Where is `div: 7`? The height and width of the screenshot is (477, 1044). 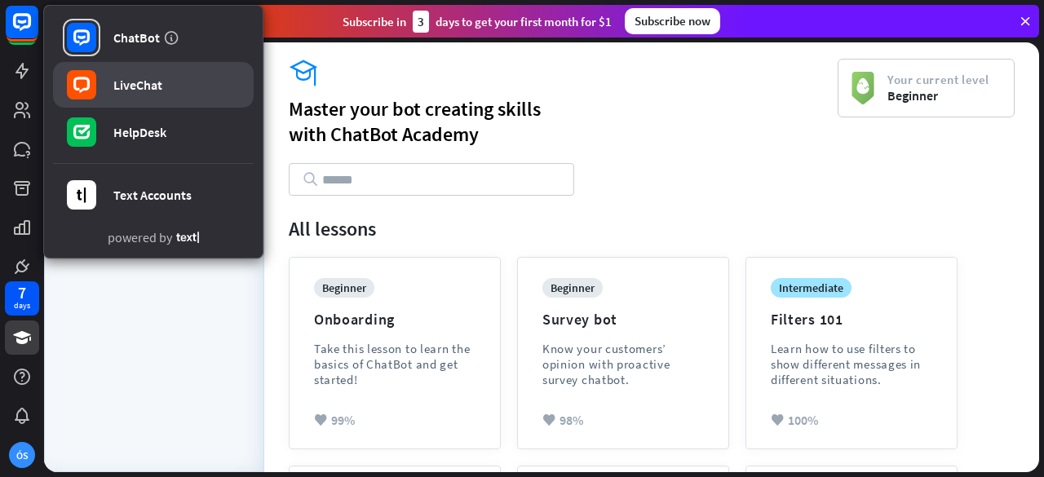 div: 7 is located at coordinates (22, 293).